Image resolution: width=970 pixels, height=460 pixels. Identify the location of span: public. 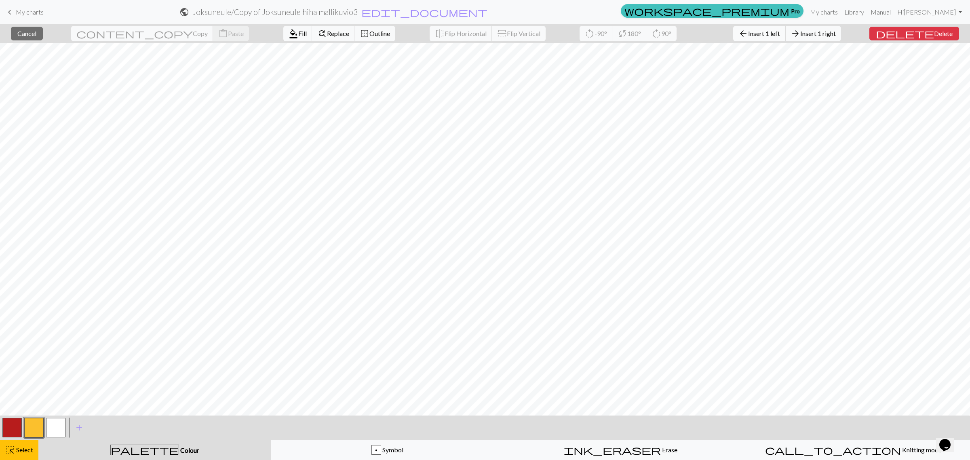
(184, 12).